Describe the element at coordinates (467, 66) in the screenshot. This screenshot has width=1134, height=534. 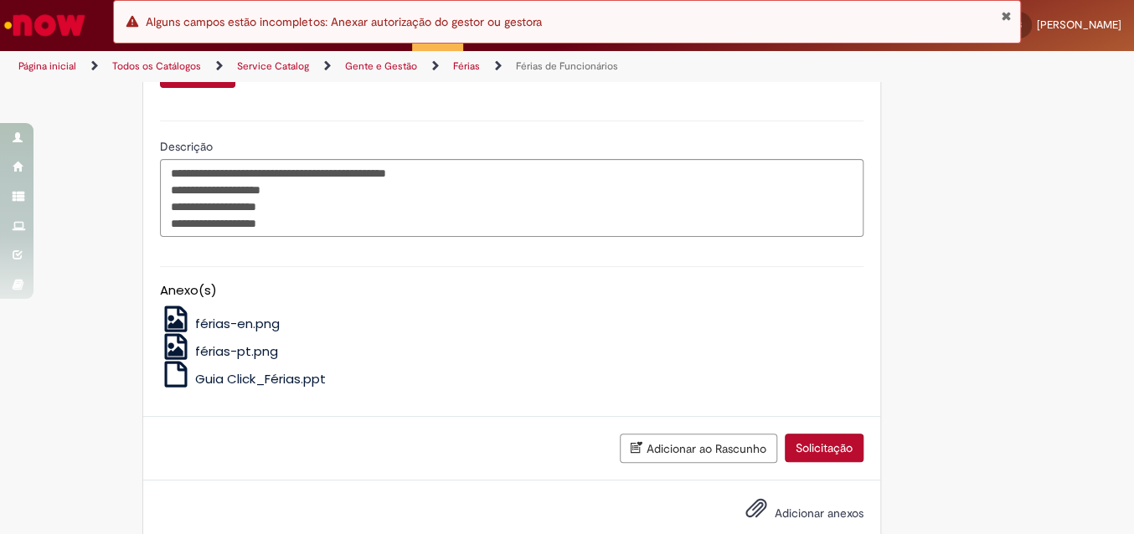
I see `a: Férias` at that location.